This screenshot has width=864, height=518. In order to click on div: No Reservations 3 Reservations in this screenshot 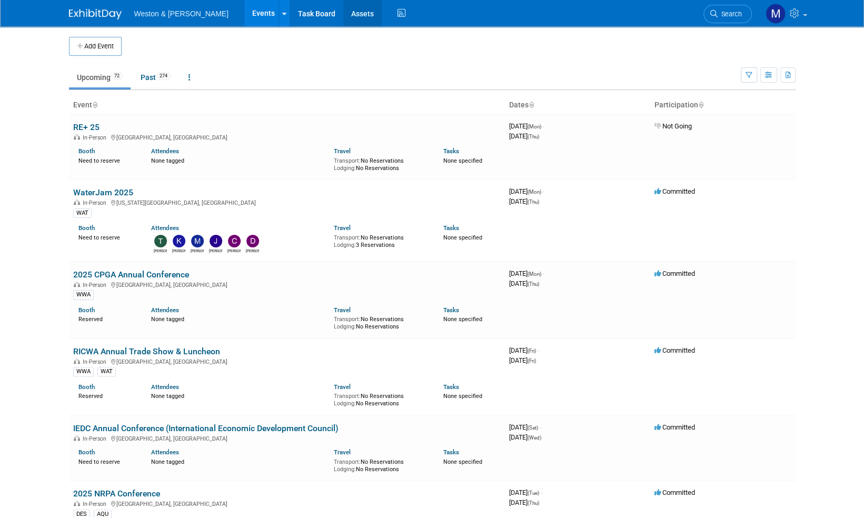, I will do `click(381, 240)`.